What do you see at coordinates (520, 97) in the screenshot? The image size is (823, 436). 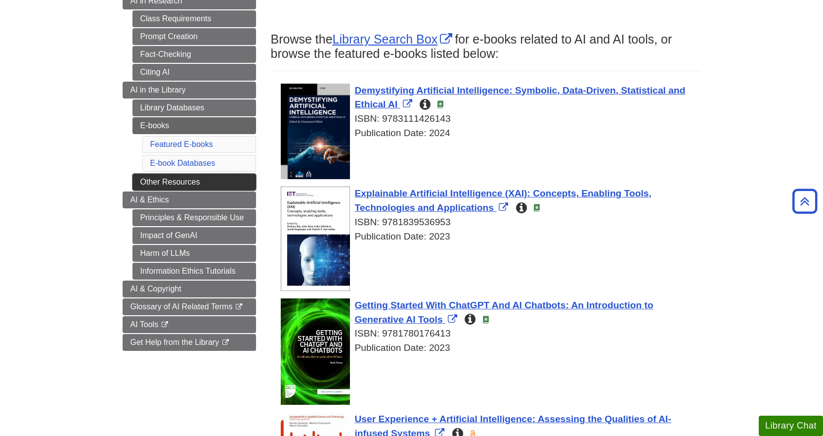 I see `span: Demystifying Artificial Intelligence: Symbolic, Data-Driven, Statistical and Ethical AI` at bounding box center [520, 97].